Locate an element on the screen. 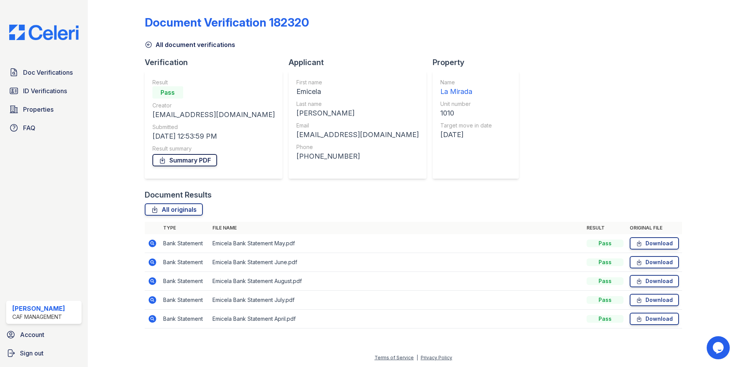 Image resolution: width=739 pixels, height=367 pixels. div: Property is located at coordinates (479, 62).